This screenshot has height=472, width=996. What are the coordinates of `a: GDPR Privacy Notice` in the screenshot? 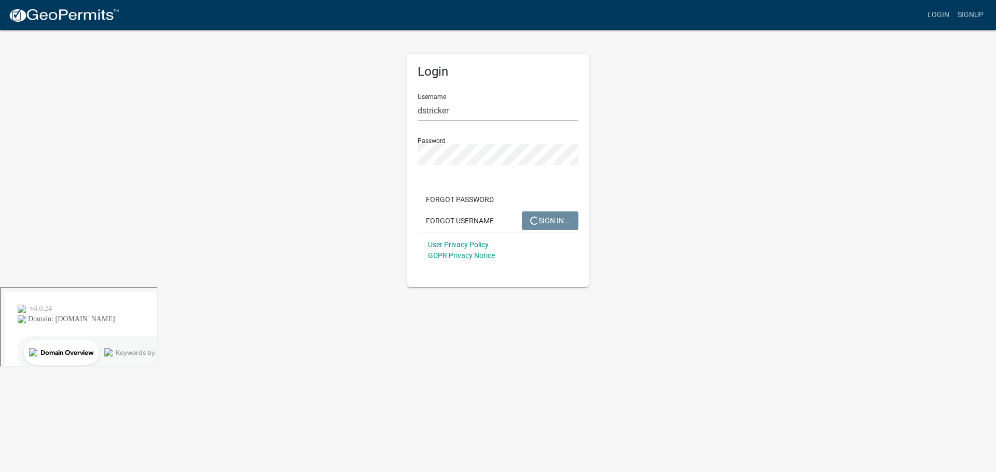 It's located at (461, 256).